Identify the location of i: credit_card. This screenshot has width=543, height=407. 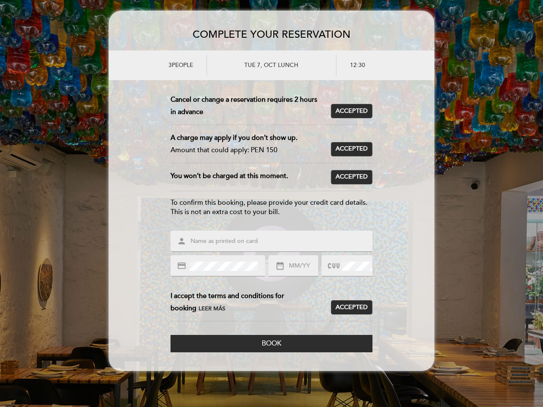
(182, 266).